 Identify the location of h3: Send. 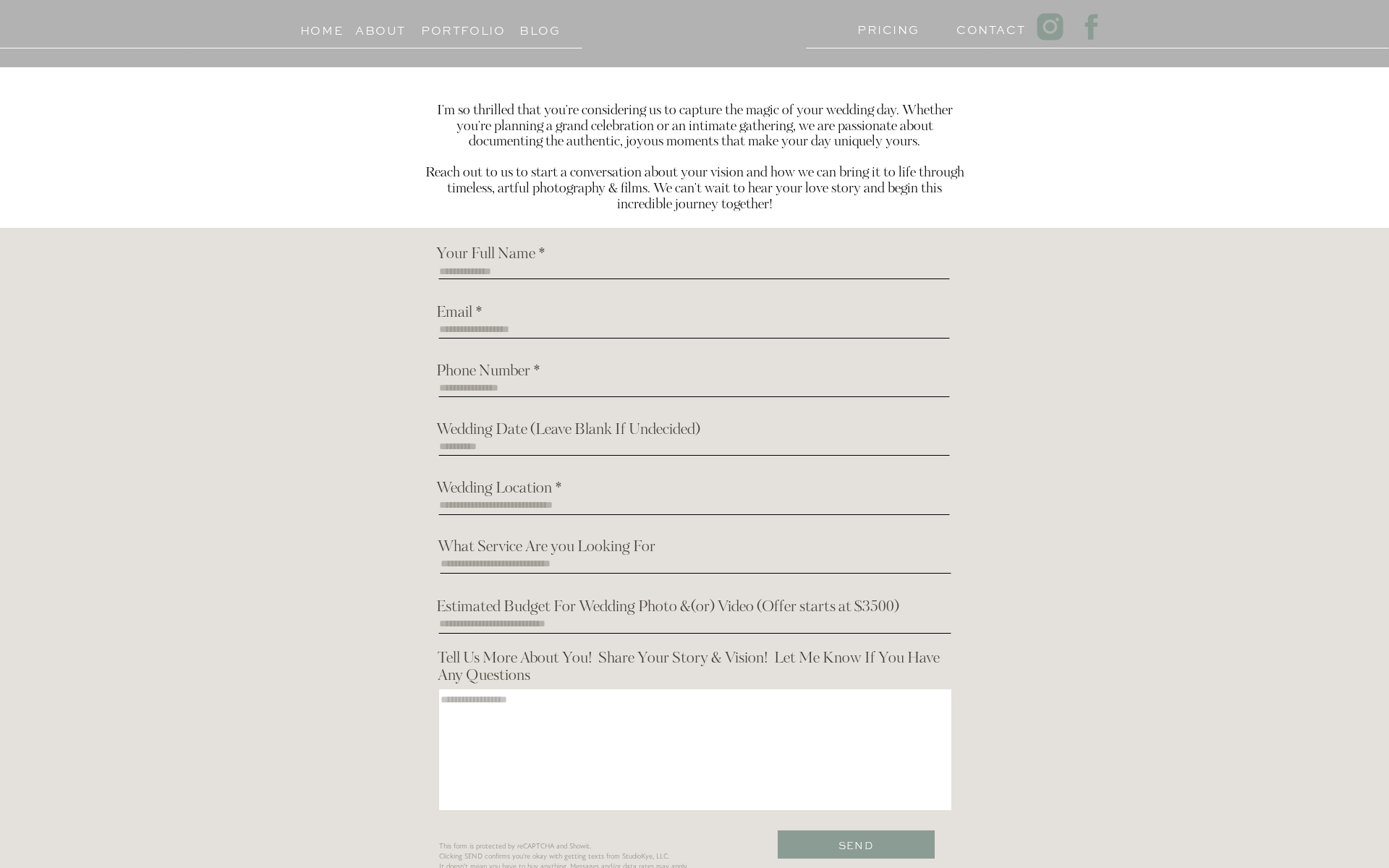
(856, 843).